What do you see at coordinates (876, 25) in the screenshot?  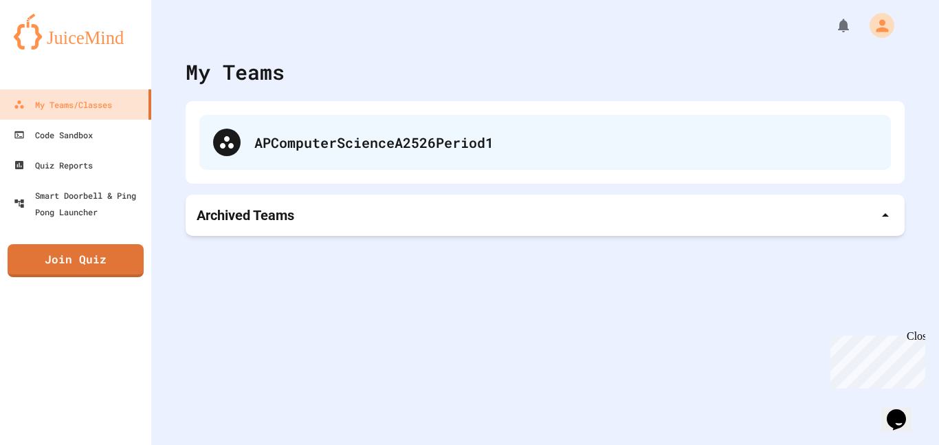 I see `div: My Account` at bounding box center [876, 25].